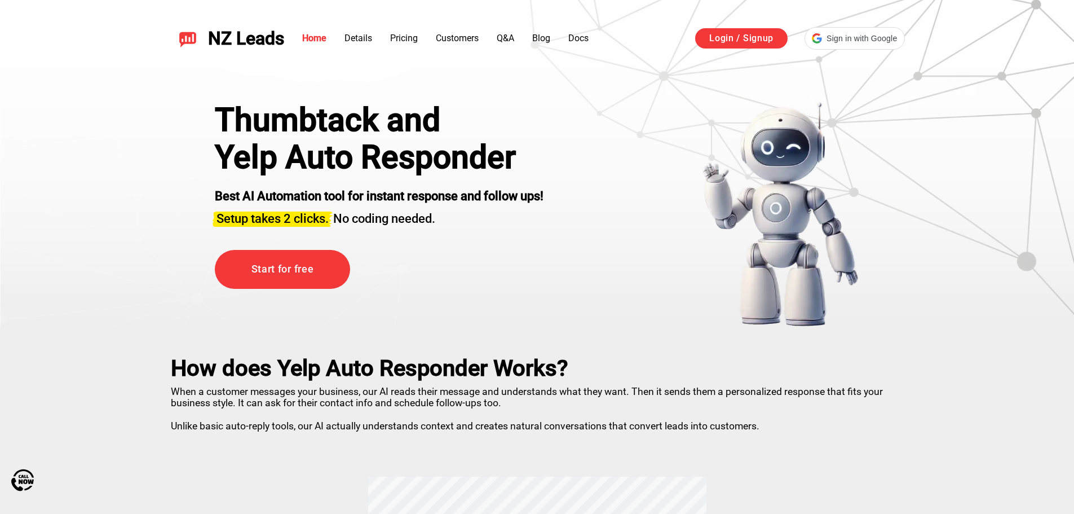  What do you see at coordinates (505, 38) in the screenshot?
I see `a: Q&A` at bounding box center [505, 38].